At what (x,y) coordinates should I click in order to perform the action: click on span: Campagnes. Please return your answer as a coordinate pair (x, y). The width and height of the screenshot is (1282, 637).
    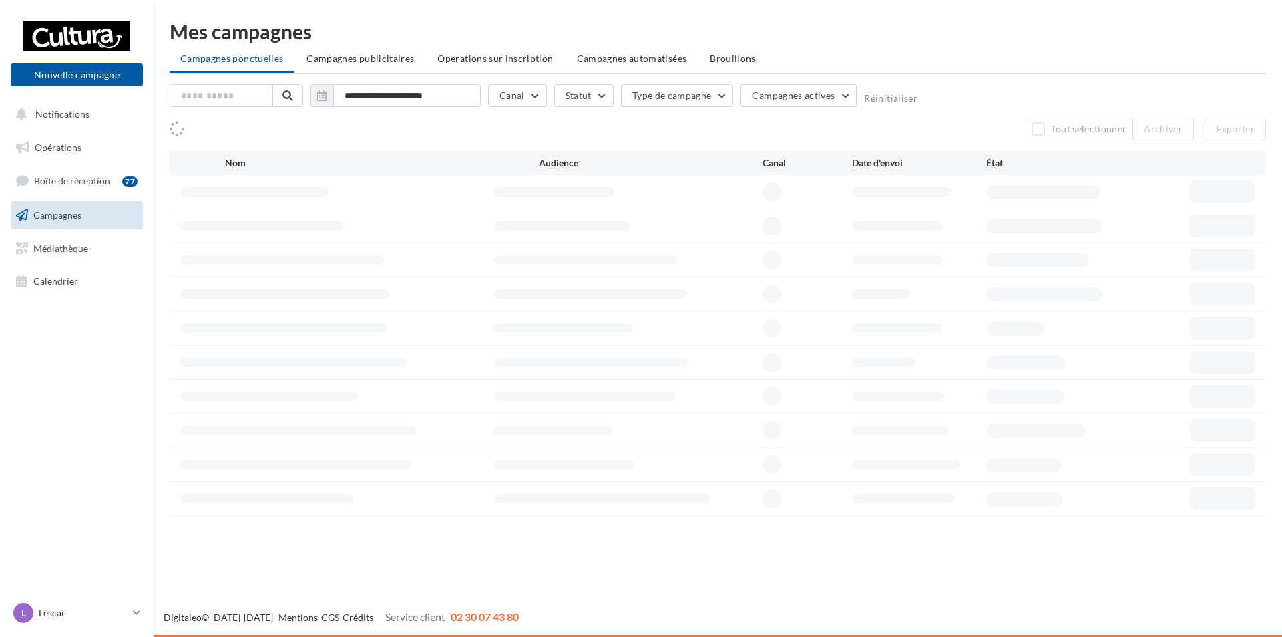
    Looking at the image, I should click on (57, 214).